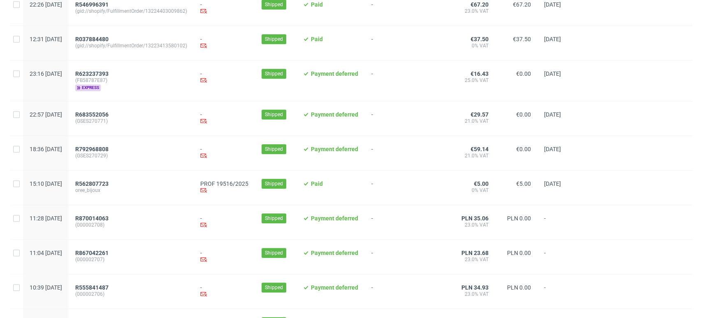 This screenshot has height=318, width=702. Describe the element at coordinates (480, 74) in the screenshot. I see `span: €16.43` at that location.